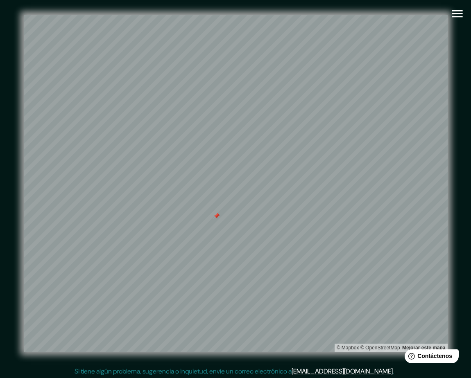 The image size is (471, 378). Describe the element at coordinates (183, 371) in the screenshot. I see `font: Si tiene algún problema, sugerencia o inquietud, envíe un correo electrónico a` at that location.